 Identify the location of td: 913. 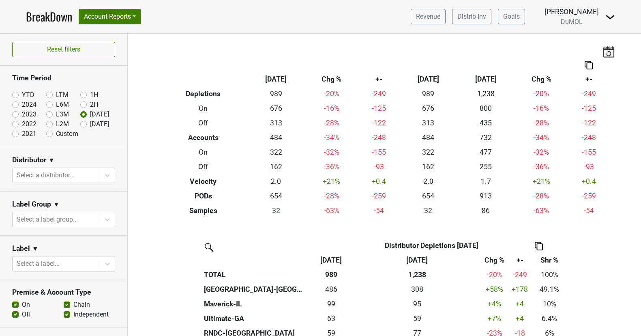
(486, 196).